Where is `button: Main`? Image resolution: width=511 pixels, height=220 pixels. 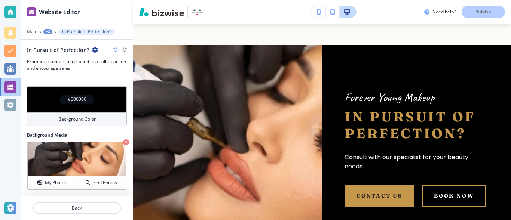
button: Main is located at coordinates (32, 32).